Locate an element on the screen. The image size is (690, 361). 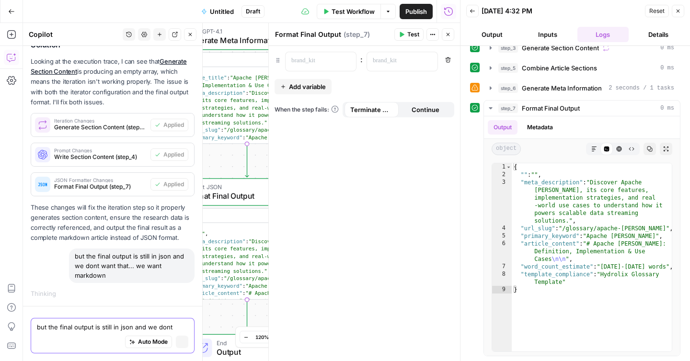
div: 8 is located at coordinates (502, 279).